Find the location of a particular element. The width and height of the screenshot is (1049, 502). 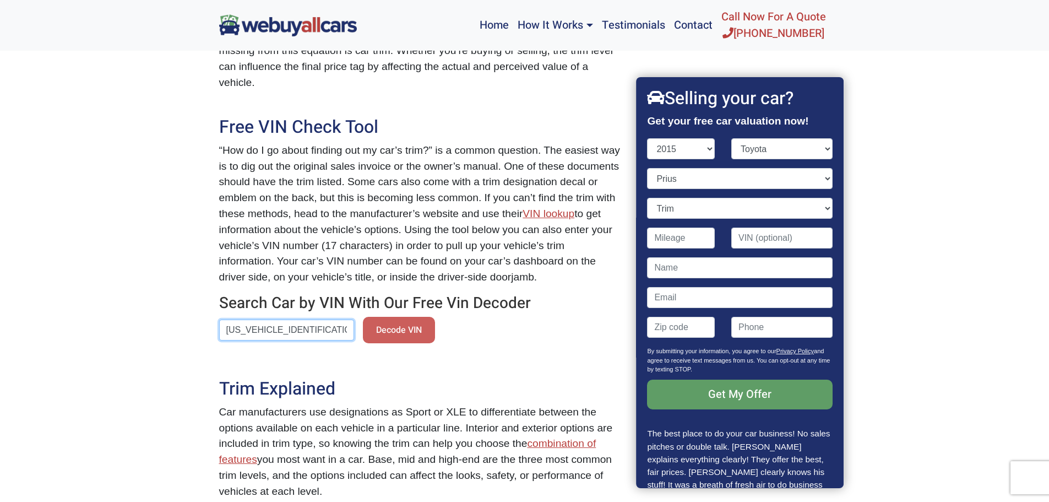

a: How It Works is located at coordinates (555, 25).